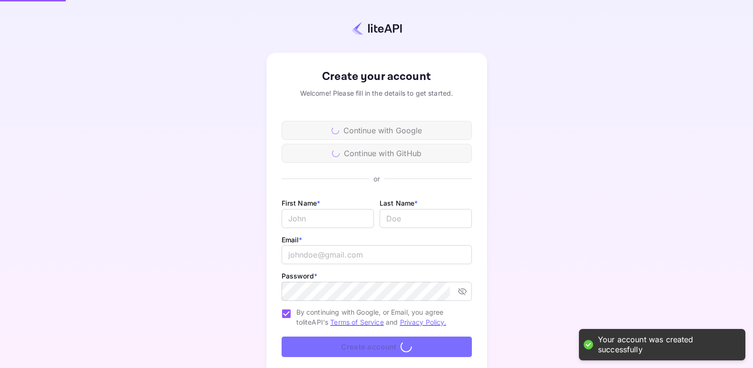 This screenshot has width=753, height=368. What do you see at coordinates (328, 218) in the screenshot?
I see `input: John` at bounding box center [328, 218].